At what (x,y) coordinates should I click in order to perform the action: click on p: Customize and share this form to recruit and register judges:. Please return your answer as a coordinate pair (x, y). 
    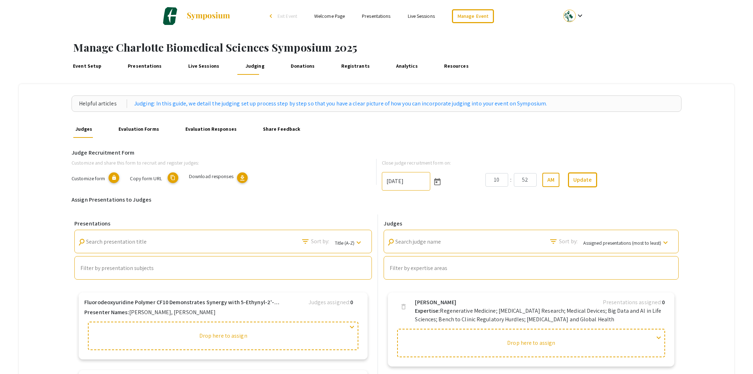
    Looking at the image, I should click on (218, 163).